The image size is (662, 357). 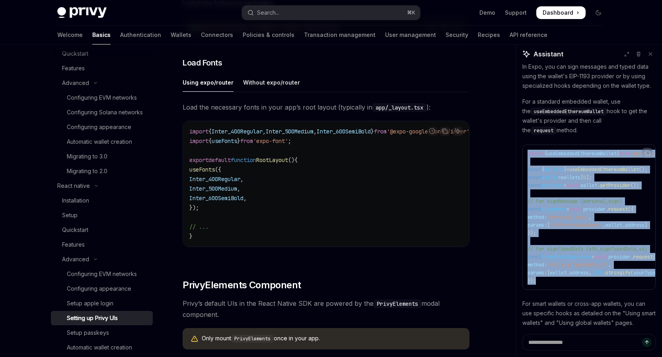 What do you see at coordinates (82, 13) in the screenshot?
I see `img: dark logo` at bounding box center [82, 13].